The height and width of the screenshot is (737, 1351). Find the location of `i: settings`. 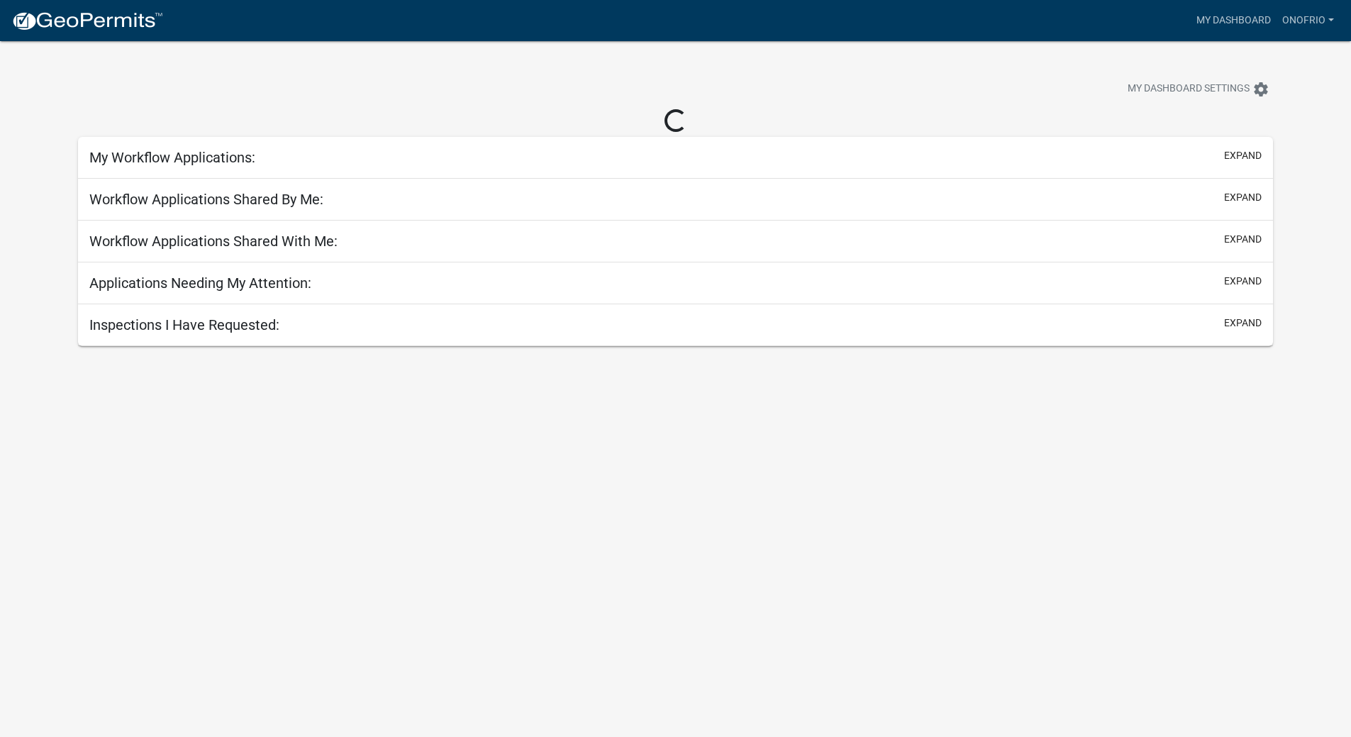

i: settings is located at coordinates (1261, 89).